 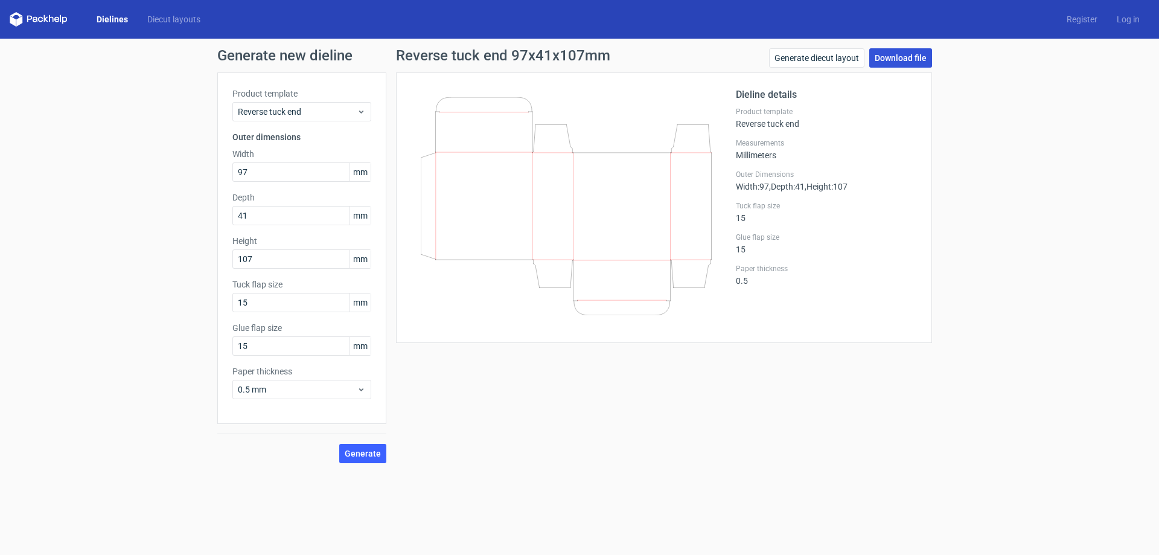 I want to click on span: Reverse tuck end, so click(x=297, y=112).